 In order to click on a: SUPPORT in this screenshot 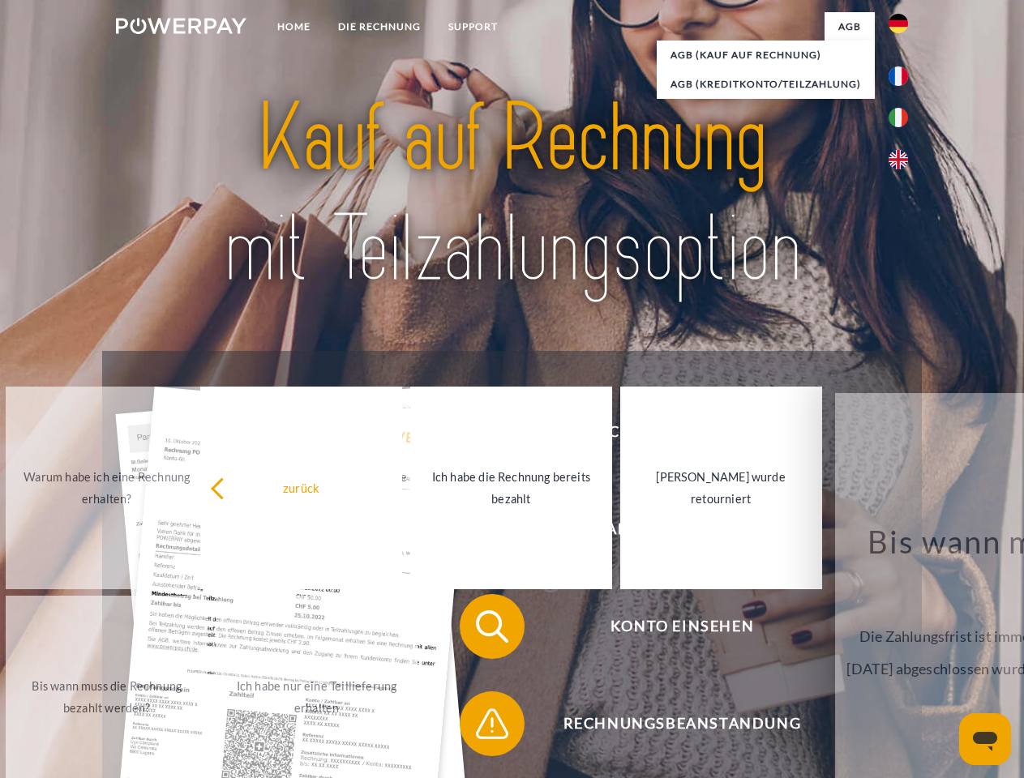, I will do `click(473, 27)`.